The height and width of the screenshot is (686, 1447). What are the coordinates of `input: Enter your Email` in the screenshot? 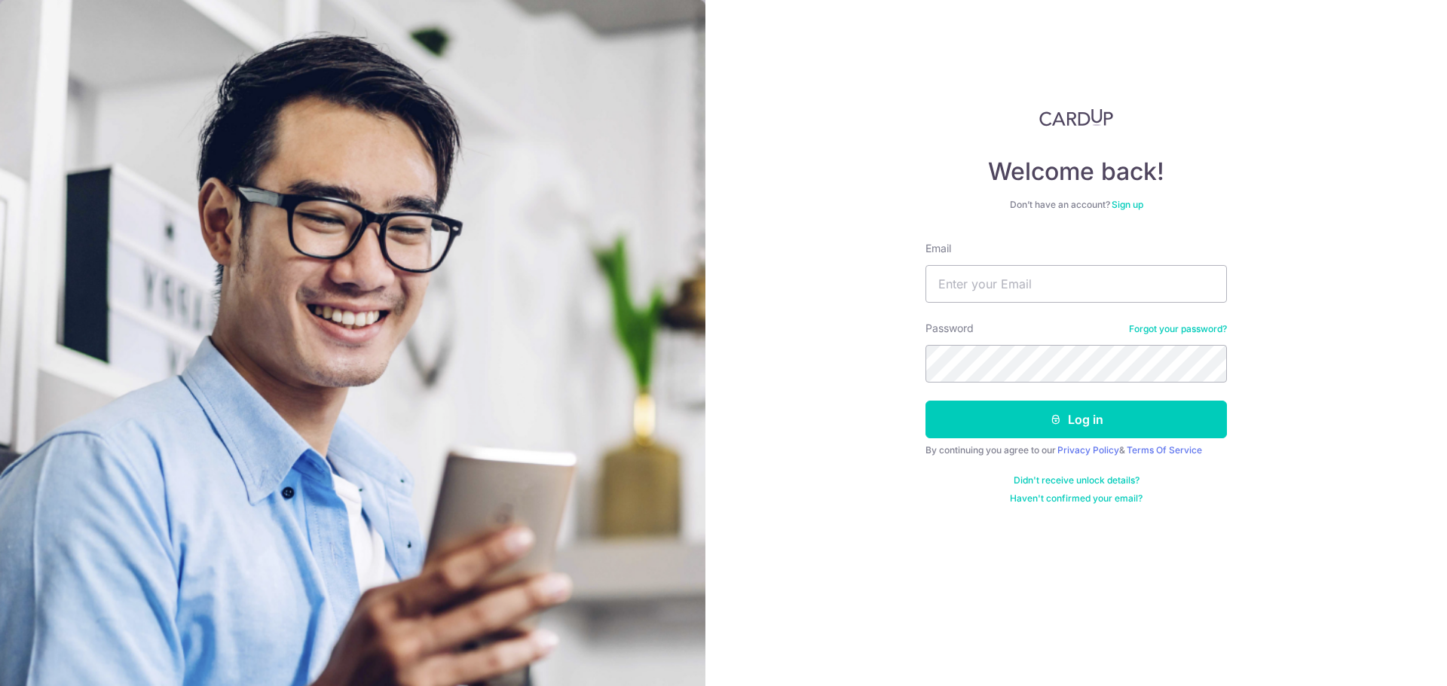 It's located at (1076, 284).